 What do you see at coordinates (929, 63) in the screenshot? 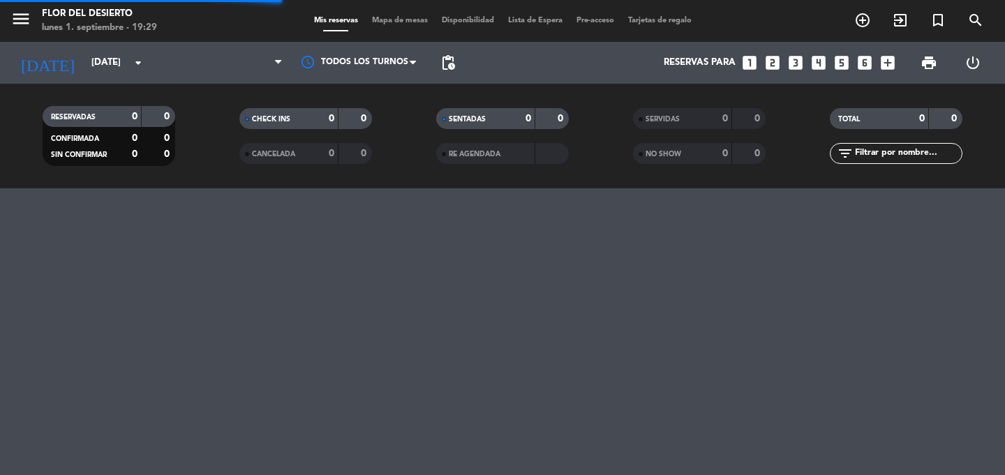
I see `span: print` at bounding box center [929, 63].